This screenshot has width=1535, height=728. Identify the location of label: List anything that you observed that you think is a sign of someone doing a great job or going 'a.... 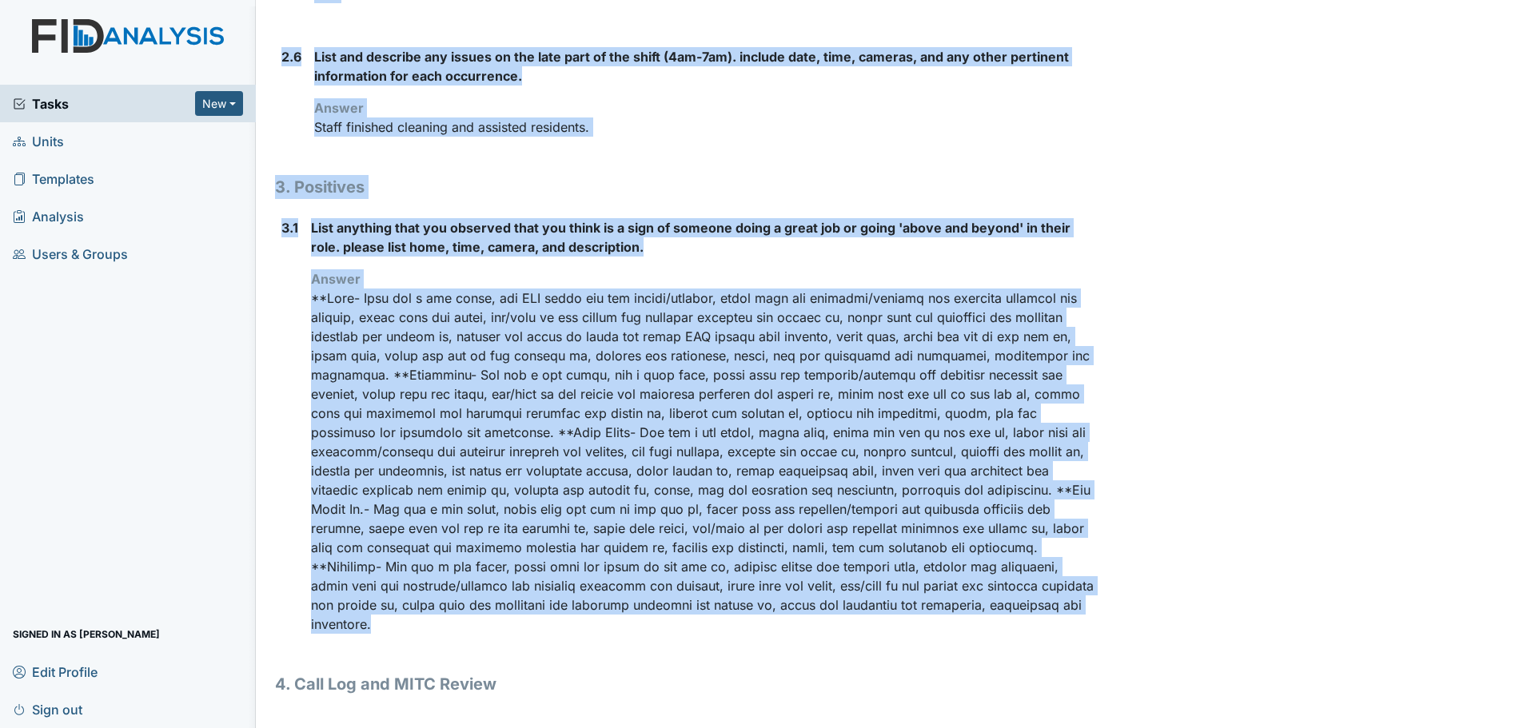
(703, 237).